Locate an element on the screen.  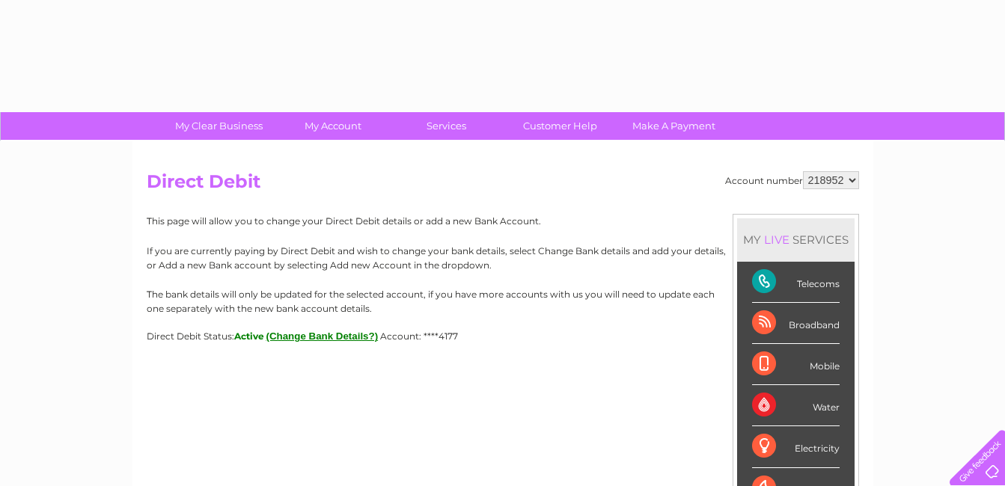
h2: Direct Debit is located at coordinates (503, 186).